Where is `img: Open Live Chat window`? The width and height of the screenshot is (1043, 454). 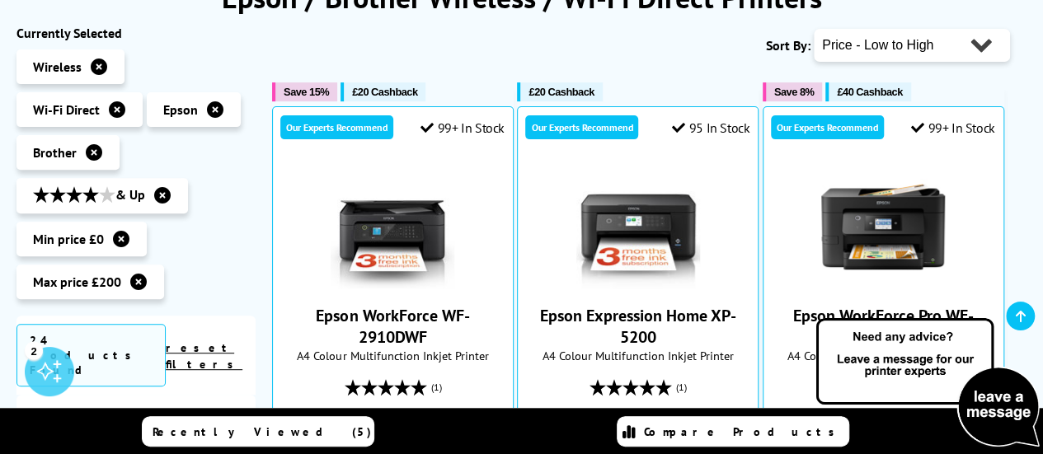
img: Open Live Chat window is located at coordinates (927, 383).